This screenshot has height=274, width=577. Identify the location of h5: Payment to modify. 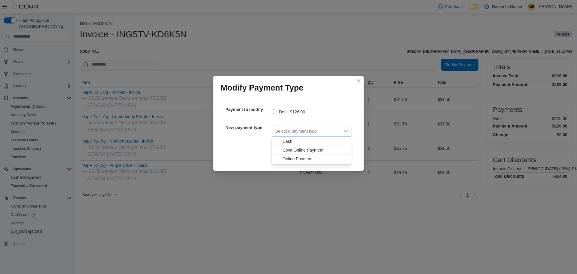
(248, 109).